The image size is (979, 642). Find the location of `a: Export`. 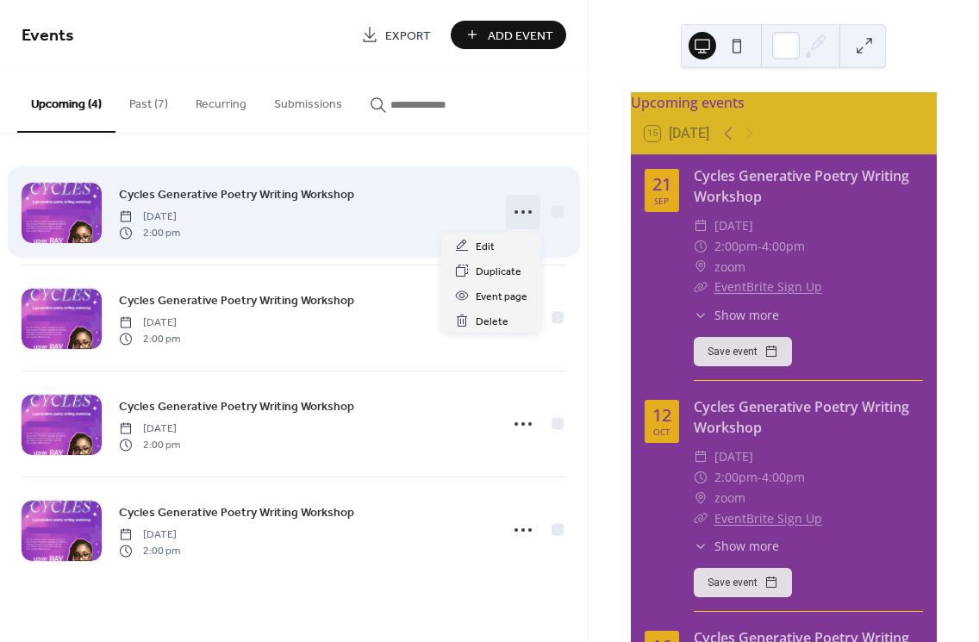

a: Export is located at coordinates (396, 34).